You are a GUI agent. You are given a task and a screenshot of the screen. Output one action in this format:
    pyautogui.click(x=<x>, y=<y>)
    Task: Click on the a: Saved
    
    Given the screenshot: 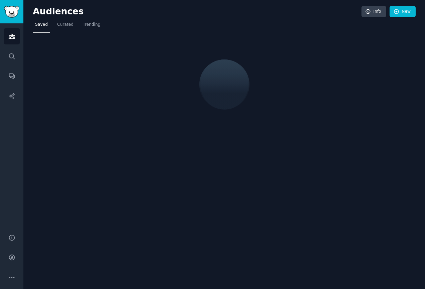 What is the action you would take?
    pyautogui.click(x=41, y=26)
    